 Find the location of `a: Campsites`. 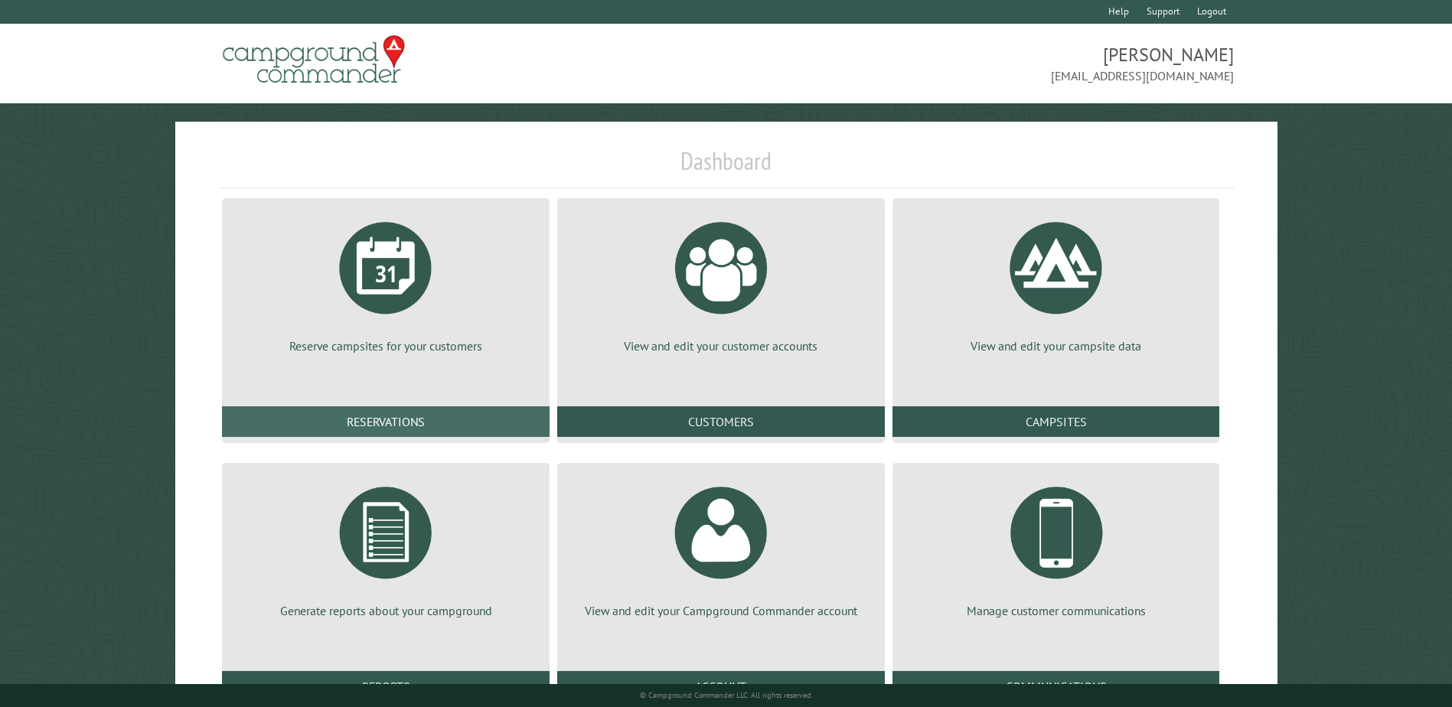

a: Campsites is located at coordinates (1057, 422).